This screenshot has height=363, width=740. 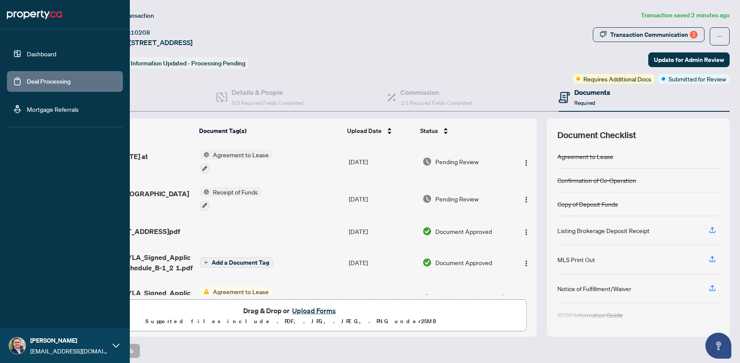 I want to click on button: Update for Admin Review, so click(x=689, y=60).